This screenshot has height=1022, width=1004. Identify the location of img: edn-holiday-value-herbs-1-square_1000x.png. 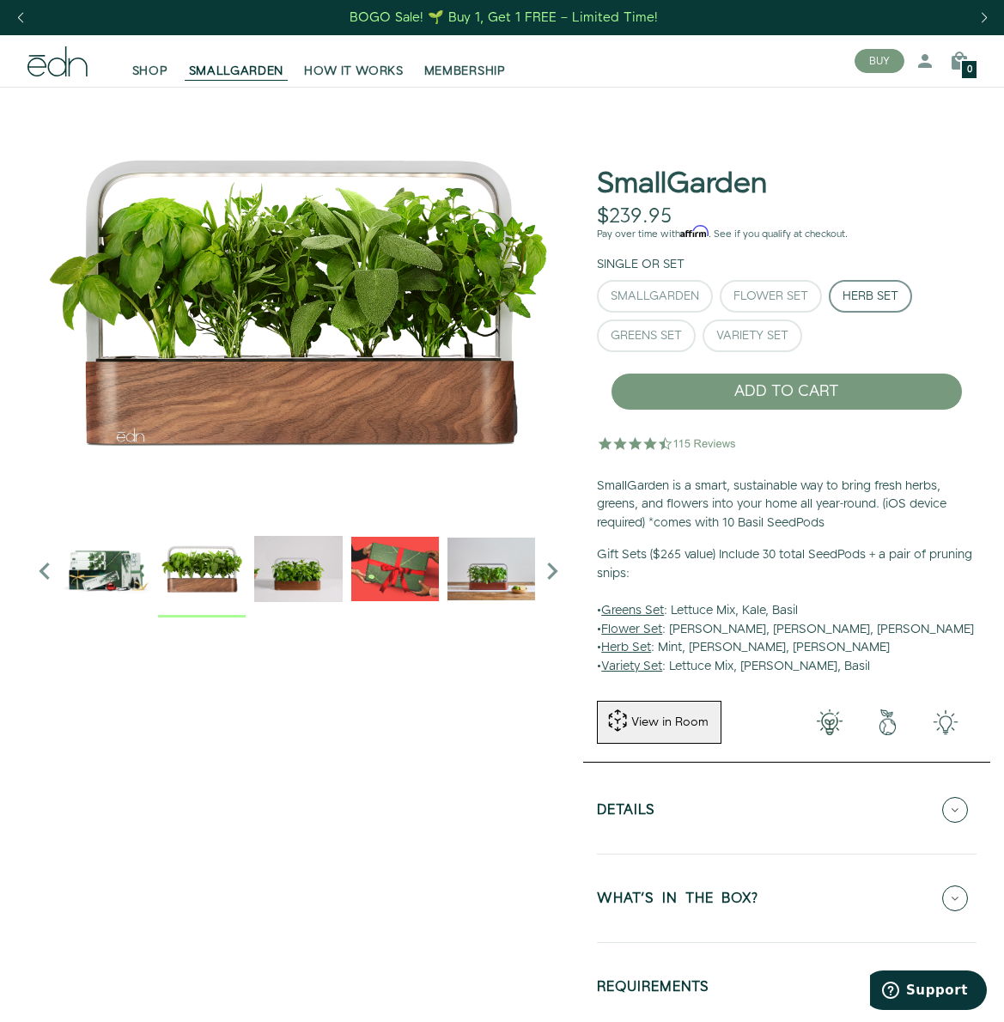
(106, 568).